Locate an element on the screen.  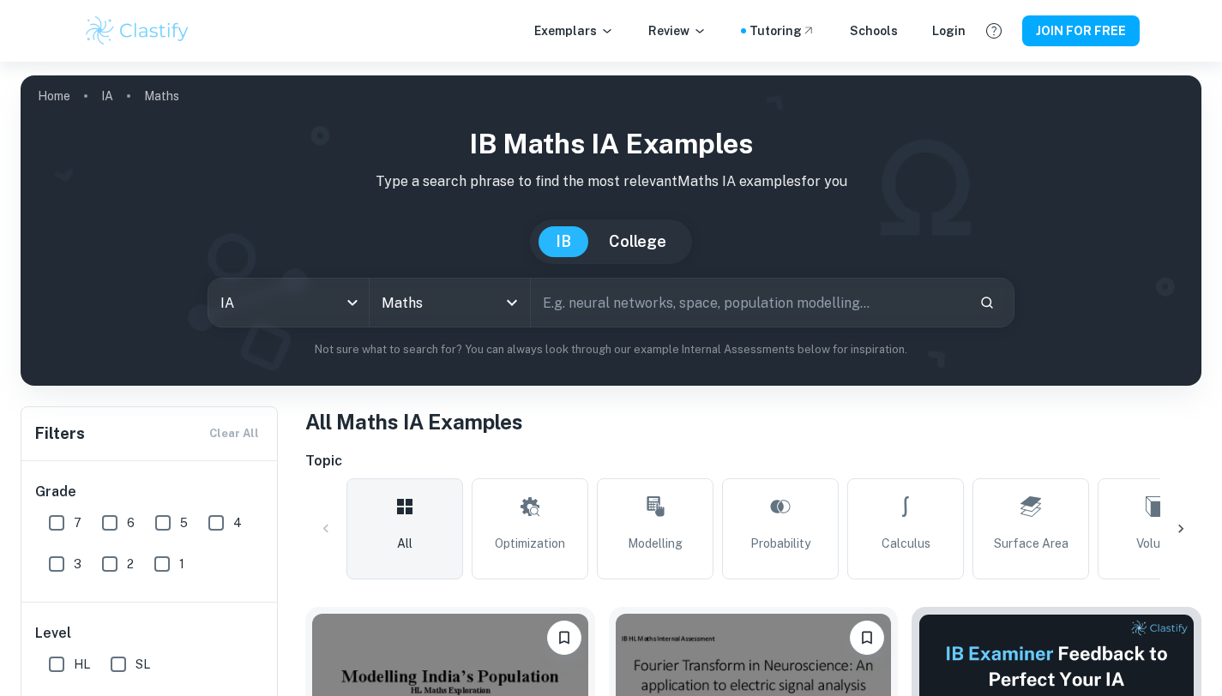
button: JOIN FOR FREE is located at coordinates (1081, 31).